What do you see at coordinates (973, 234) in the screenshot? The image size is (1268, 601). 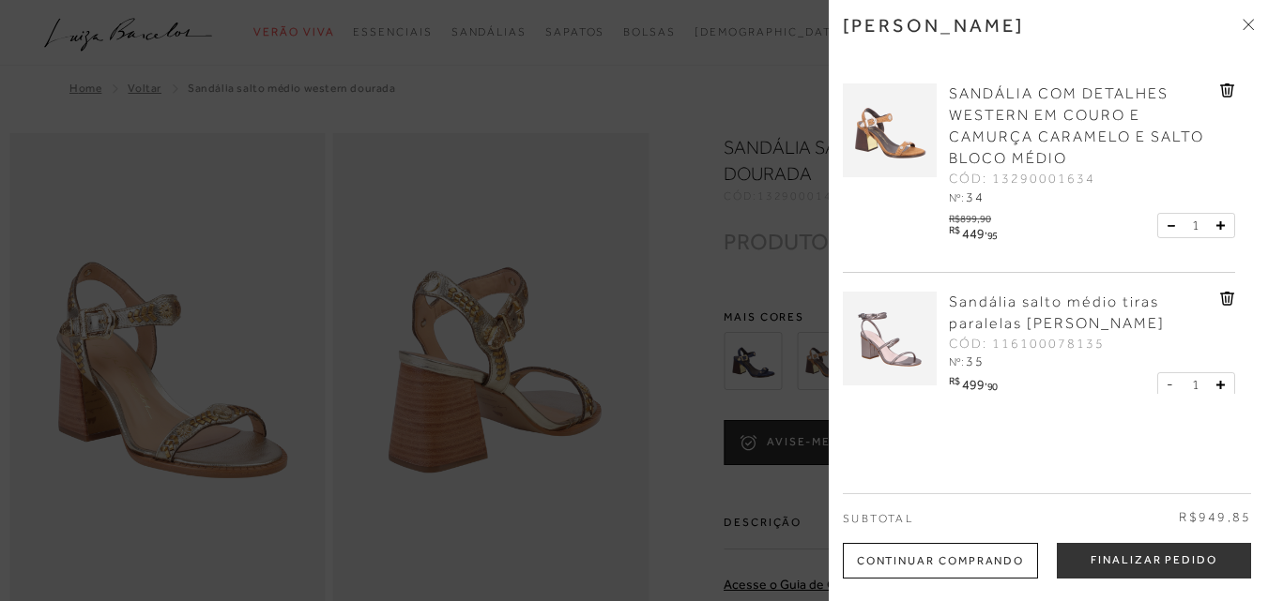 I see `span: 449` at bounding box center [973, 234].